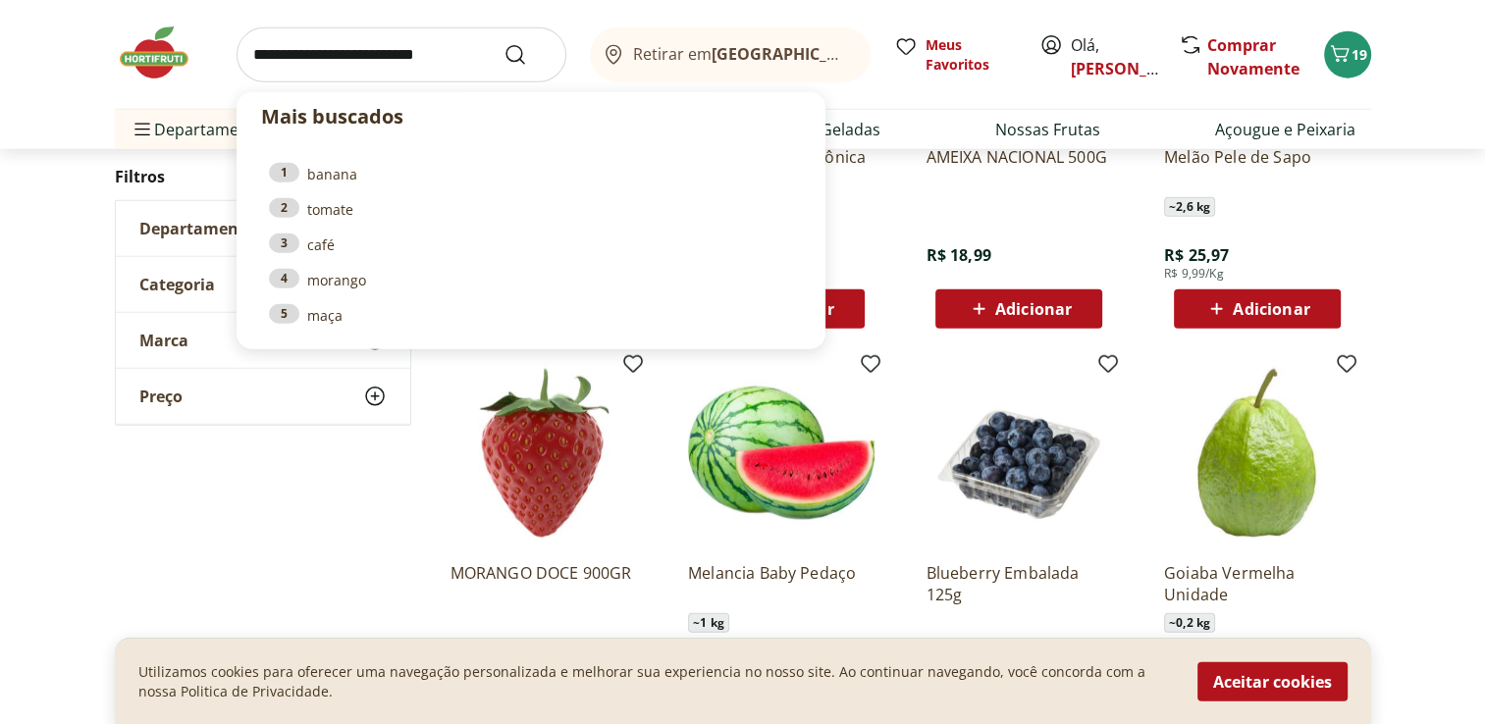 Image resolution: width=1485 pixels, height=724 pixels. I want to click on a: Açougue e Peixaria, so click(1285, 130).